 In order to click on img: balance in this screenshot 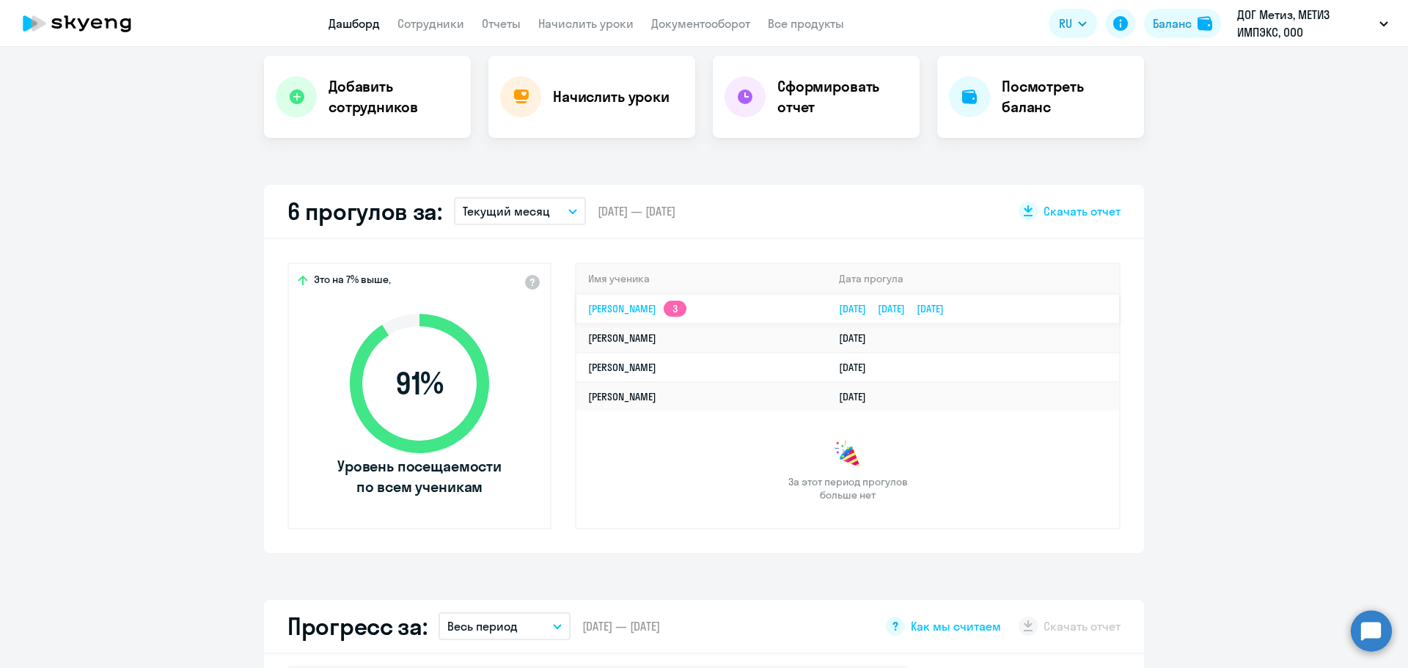, I will do `click(1205, 23)`.